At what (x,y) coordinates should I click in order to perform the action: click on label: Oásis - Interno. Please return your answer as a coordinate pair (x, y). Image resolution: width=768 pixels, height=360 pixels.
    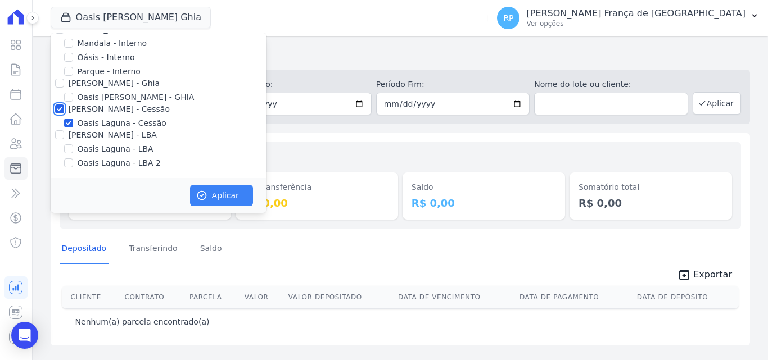
    Looking at the image, I should click on (106, 57).